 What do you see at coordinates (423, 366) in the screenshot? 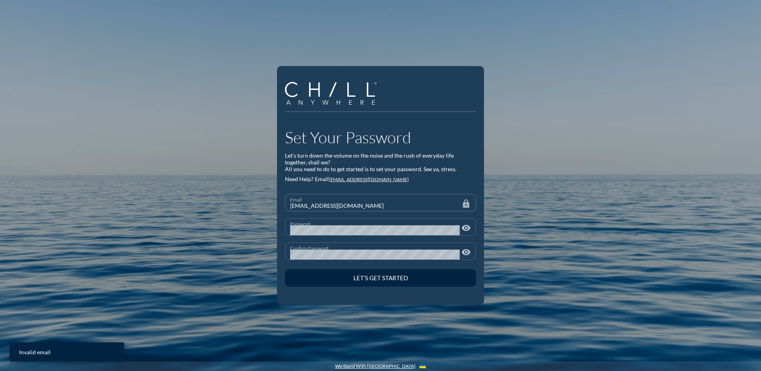
I see `img: Flag_of_Ukraine.1aeecd60.svg` at bounding box center [423, 366].